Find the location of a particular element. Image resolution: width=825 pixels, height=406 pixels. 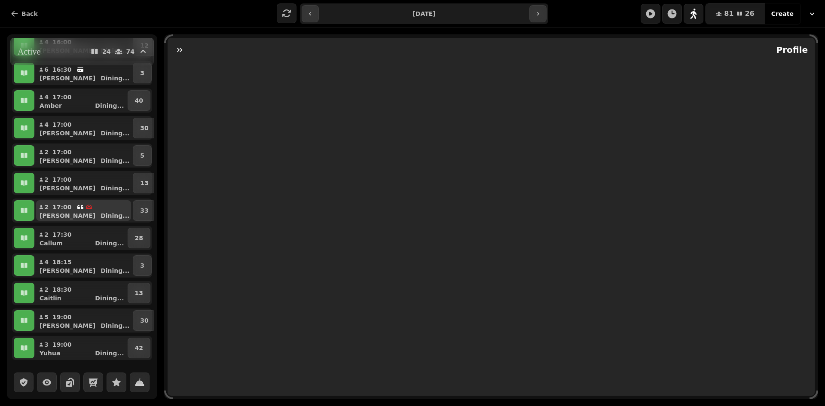

button: 40 is located at coordinates (139, 101).